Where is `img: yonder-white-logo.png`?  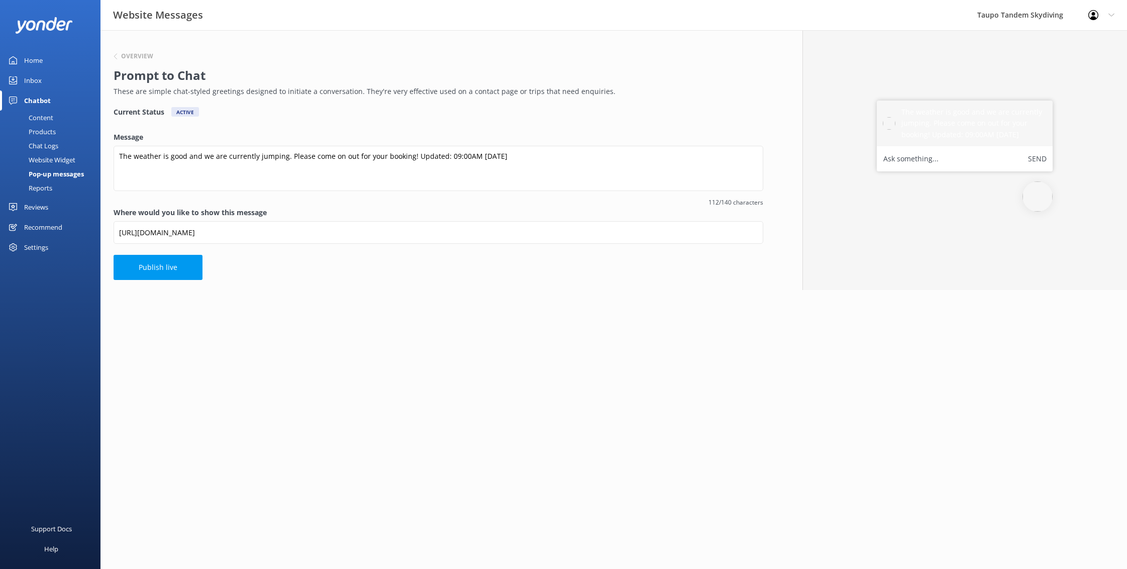 img: yonder-white-logo.png is located at coordinates (44, 25).